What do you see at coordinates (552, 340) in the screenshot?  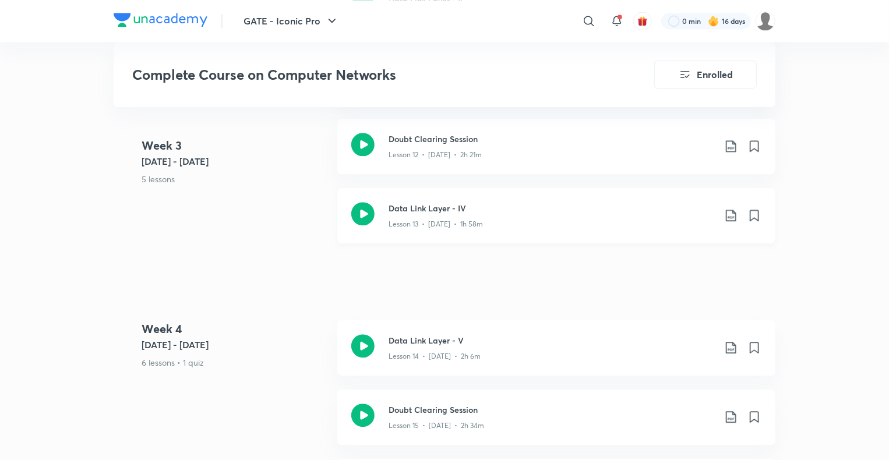 I see `h3: Data Link Layer - V` at bounding box center [552, 340].